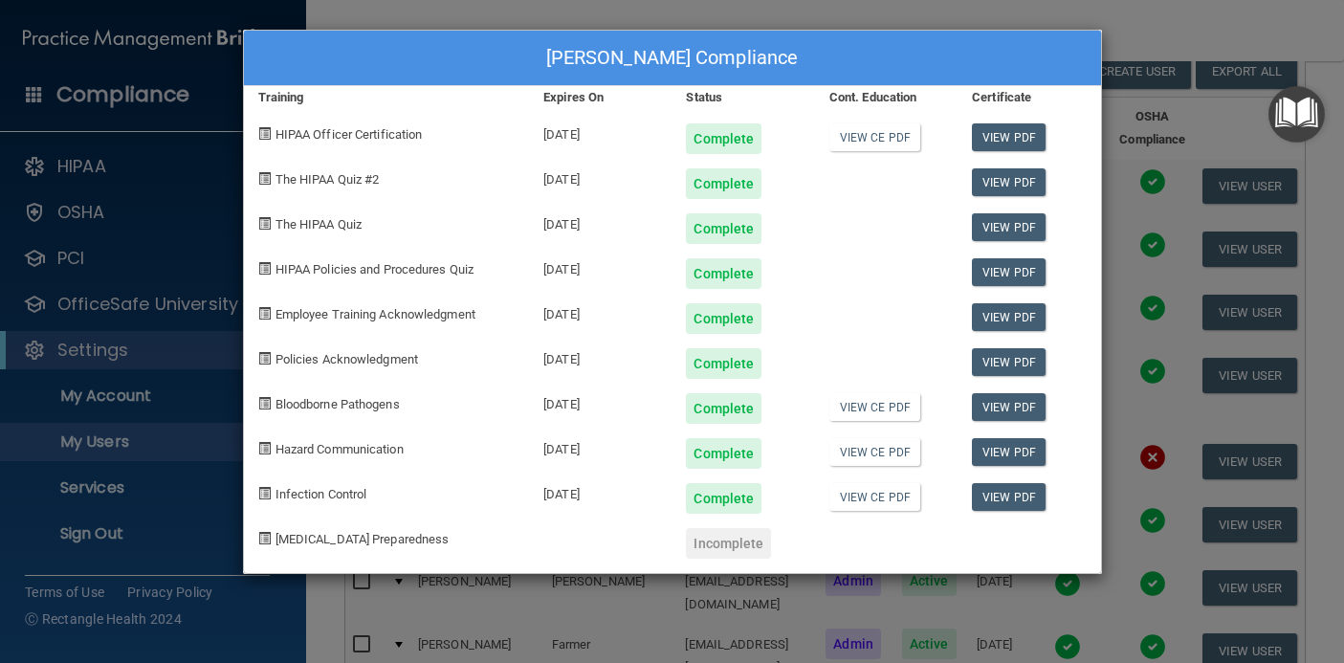  What do you see at coordinates (375, 314) in the screenshot?
I see `span: Employee Training Acknowledgment` at bounding box center [375, 314].